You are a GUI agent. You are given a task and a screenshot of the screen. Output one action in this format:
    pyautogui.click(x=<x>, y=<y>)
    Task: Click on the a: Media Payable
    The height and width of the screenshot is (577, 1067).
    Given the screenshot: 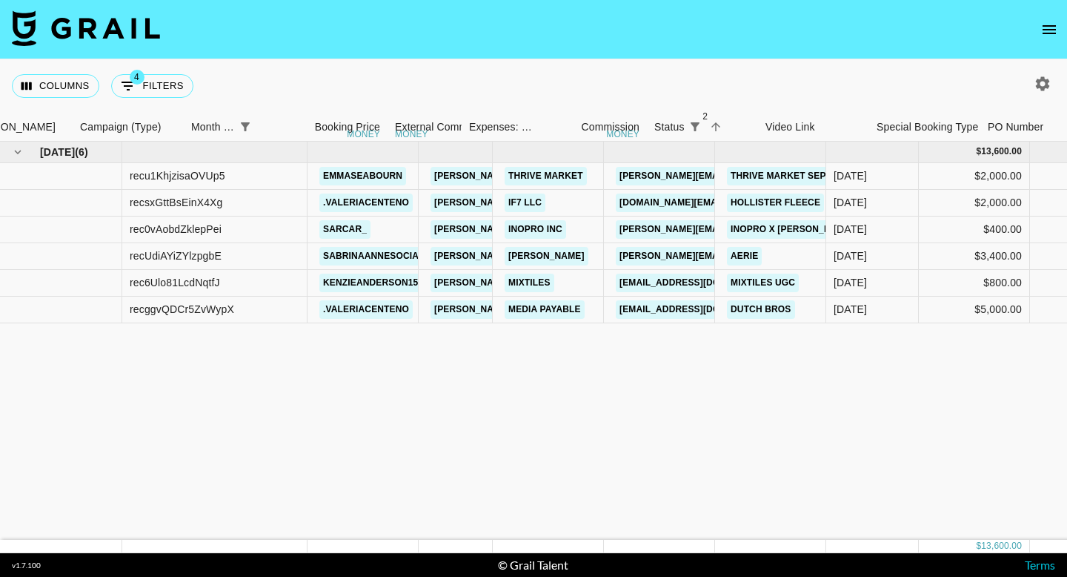 What is the action you would take?
    pyautogui.click(x=545, y=309)
    